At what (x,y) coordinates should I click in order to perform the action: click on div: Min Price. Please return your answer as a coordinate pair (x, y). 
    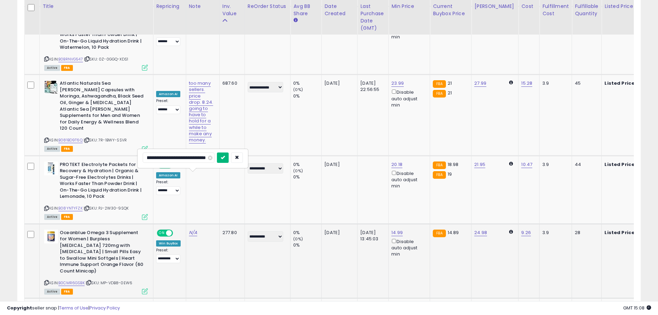
    Looking at the image, I should click on (409, 6).